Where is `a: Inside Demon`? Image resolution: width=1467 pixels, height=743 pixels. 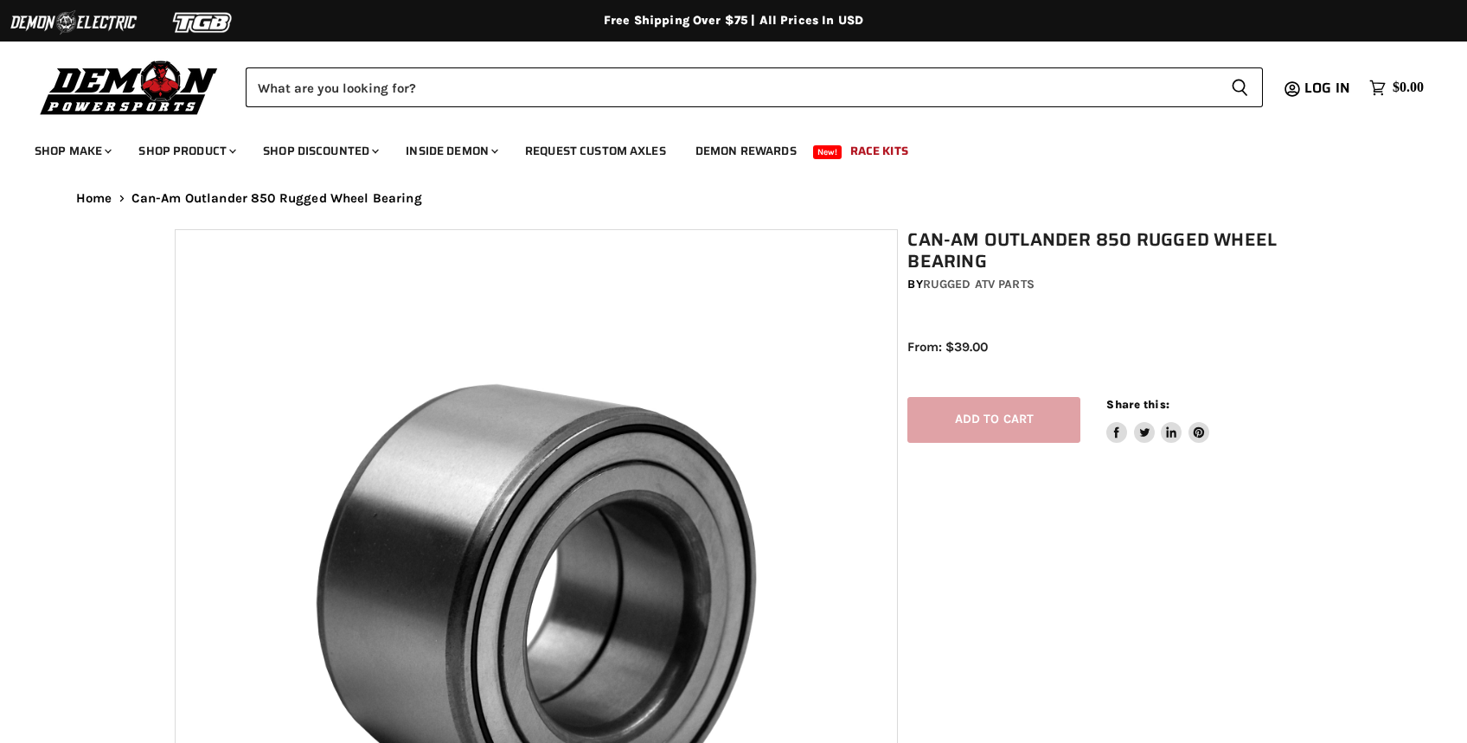
a: Inside Demon is located at coordinates (451, 150).